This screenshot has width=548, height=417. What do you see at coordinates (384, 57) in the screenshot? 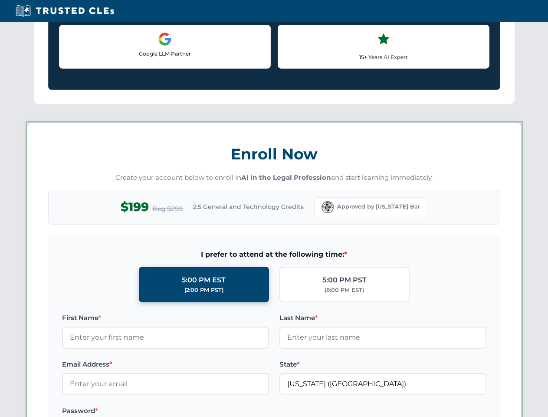
I see `p: 15+ Years AI Expert` at bounding box center [384, 57].